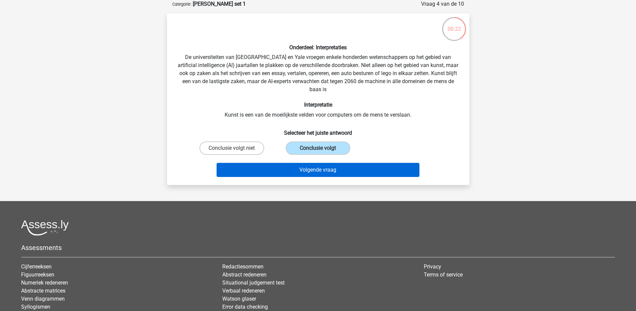 The width and height of the screenshot is (636, 311). Describe the element at coordinates (45, 228) in the screenshot. I see `img: Assessly logo` at that location.